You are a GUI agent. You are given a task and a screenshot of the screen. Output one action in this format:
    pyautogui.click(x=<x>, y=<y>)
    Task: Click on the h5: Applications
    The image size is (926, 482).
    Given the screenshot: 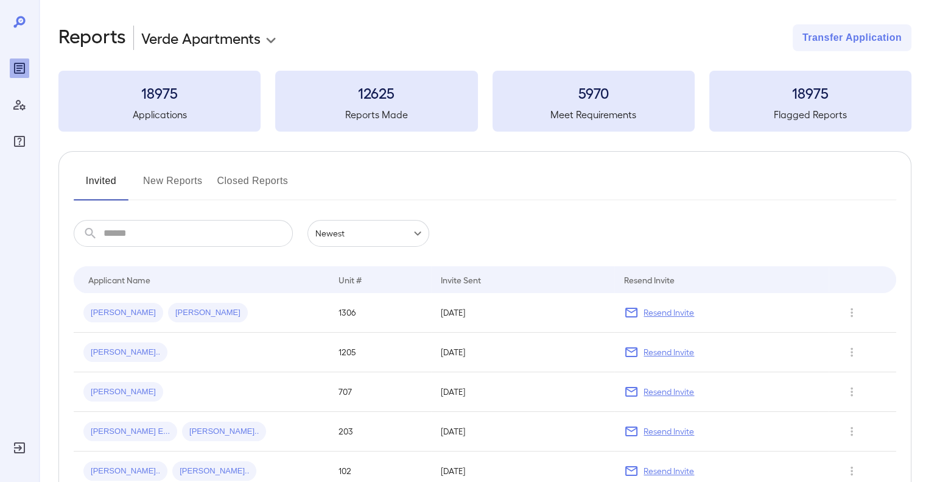 What is the action you would take?
    pyautogui.click(x=160, y=114)
    